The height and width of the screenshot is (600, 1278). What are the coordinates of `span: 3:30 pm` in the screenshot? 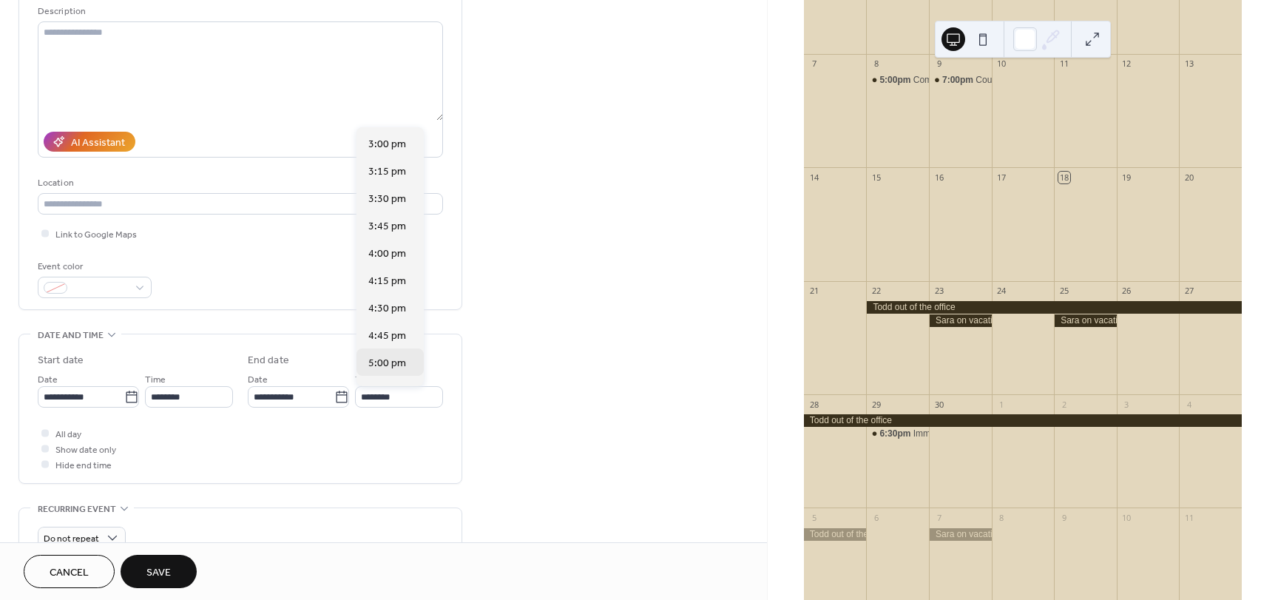 It's located at (387, 199).